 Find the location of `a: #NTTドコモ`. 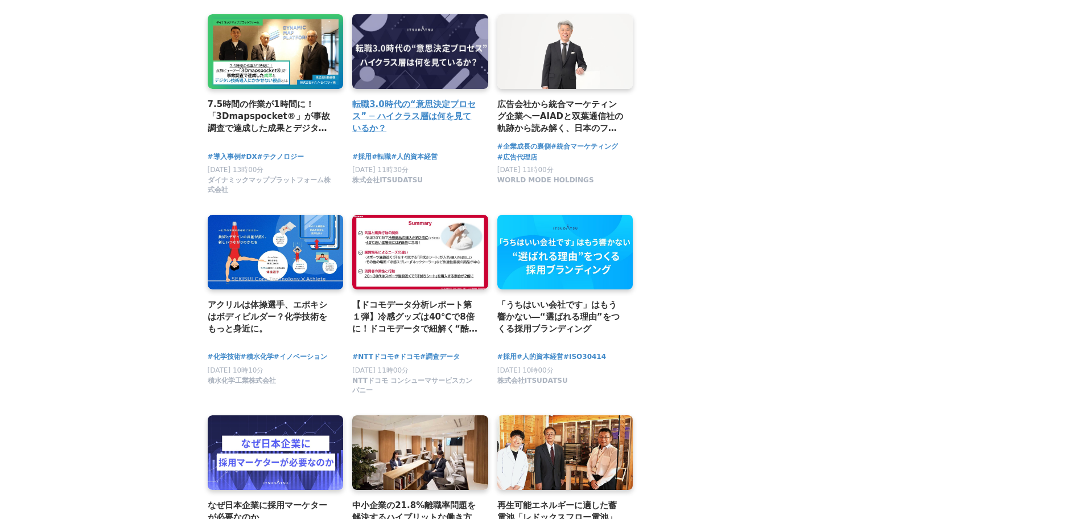

a: #NTTドコモ is located at coordinates (373, 356).